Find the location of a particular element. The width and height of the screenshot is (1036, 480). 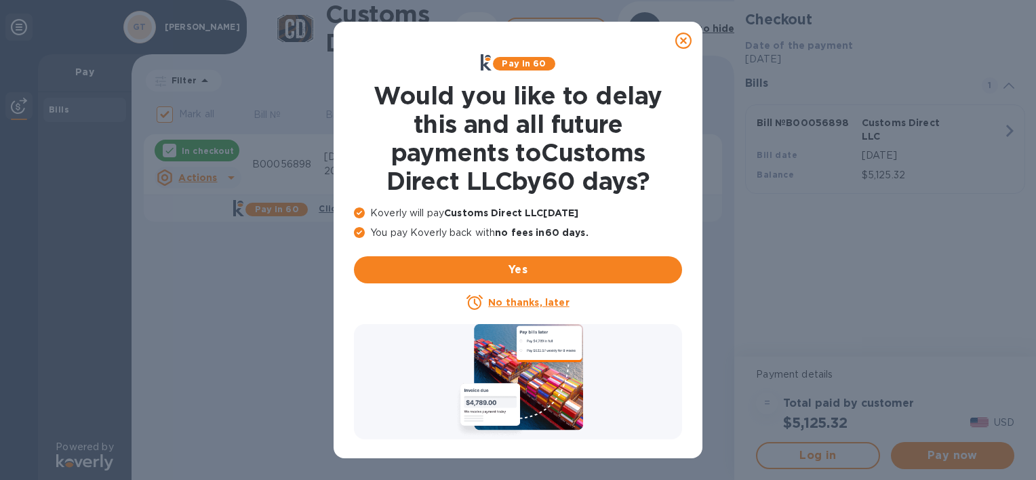

p: Koverly will pay is located at coordinates (518, 213).